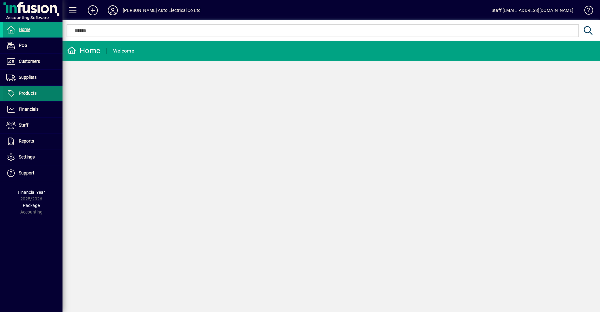  I want to click on span: Home, so click(24, 29).